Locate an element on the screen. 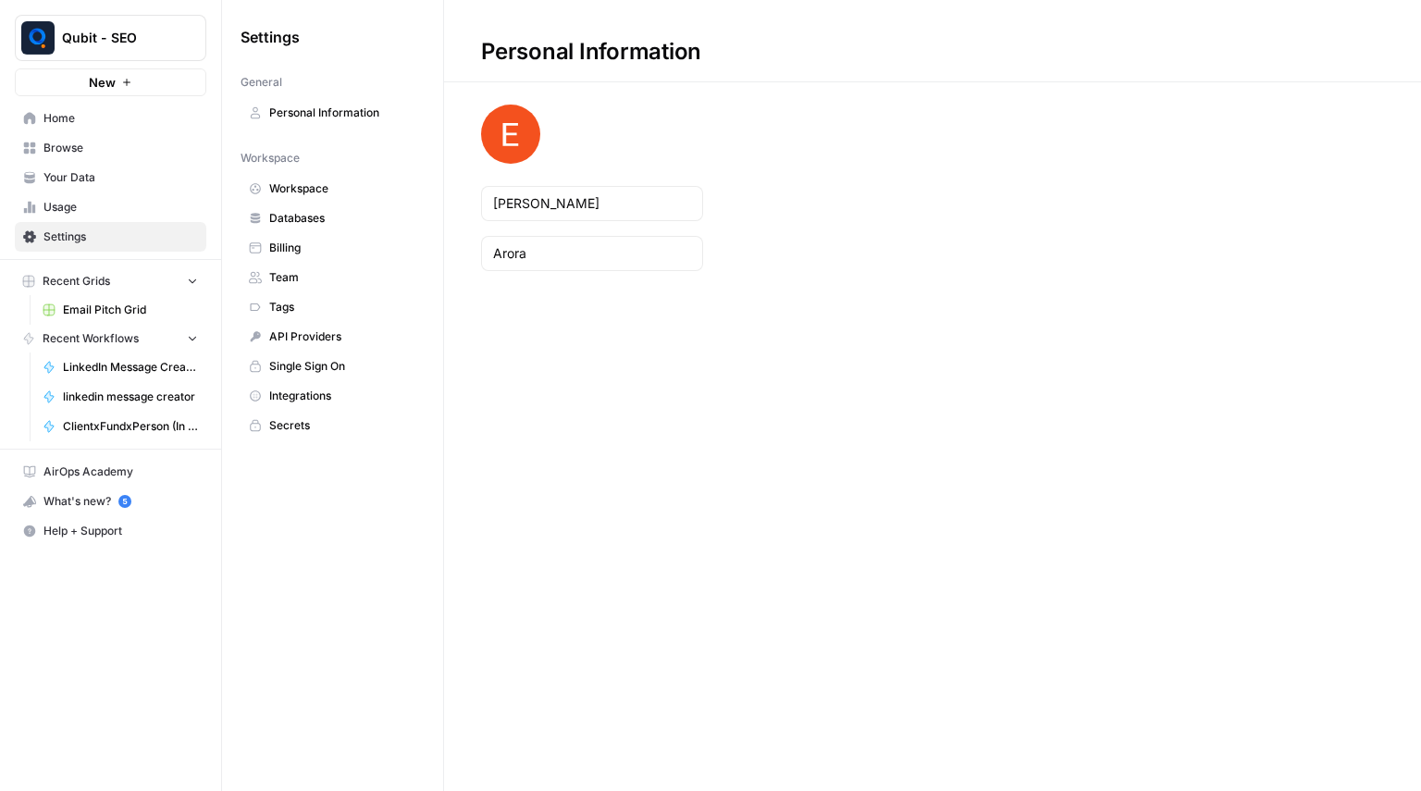  span: Tags is located at coordinates (342, 307).